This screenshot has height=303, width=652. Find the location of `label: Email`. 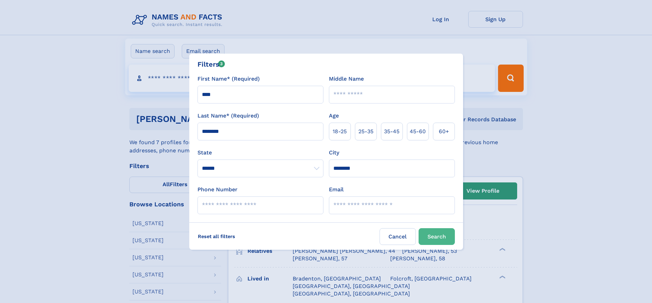

label: Email is located at coordinates (336, 190).